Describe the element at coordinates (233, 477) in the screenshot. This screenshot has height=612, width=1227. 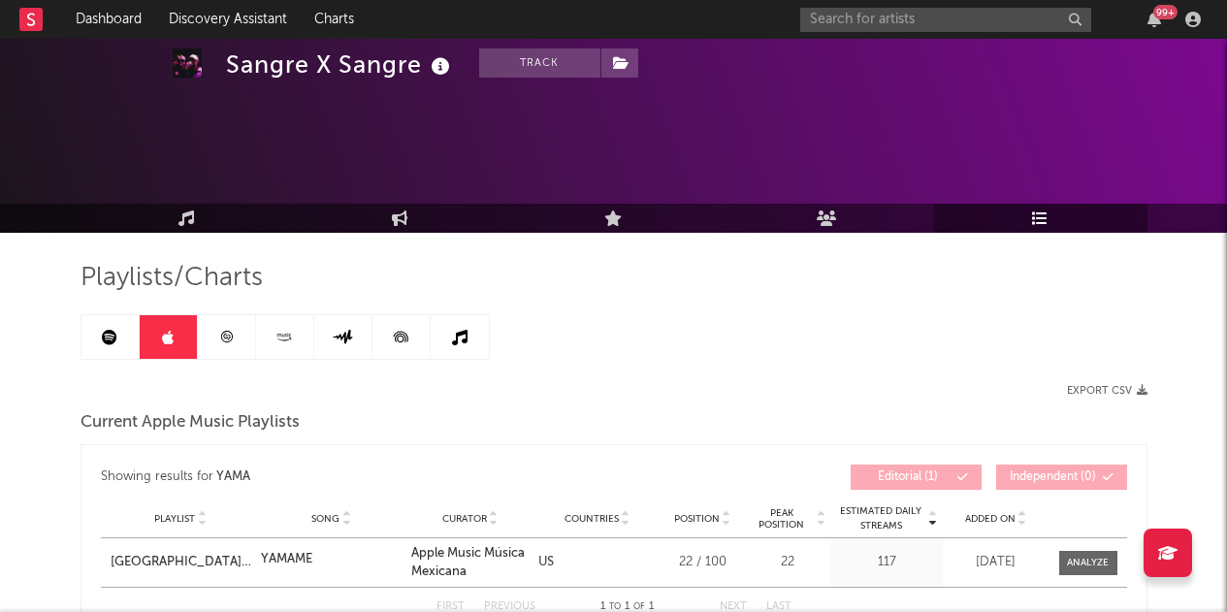
I see `div: YAMA` at that location.